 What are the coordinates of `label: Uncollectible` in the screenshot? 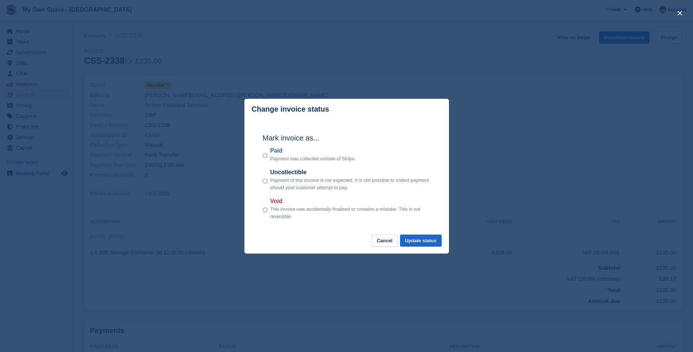 It's located at (350, 172).